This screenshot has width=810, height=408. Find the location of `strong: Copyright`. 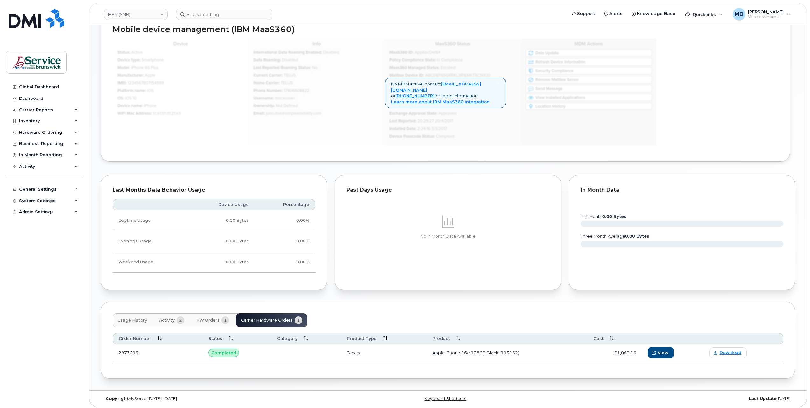

strong: Copyright is located at coordinates (117, 399).